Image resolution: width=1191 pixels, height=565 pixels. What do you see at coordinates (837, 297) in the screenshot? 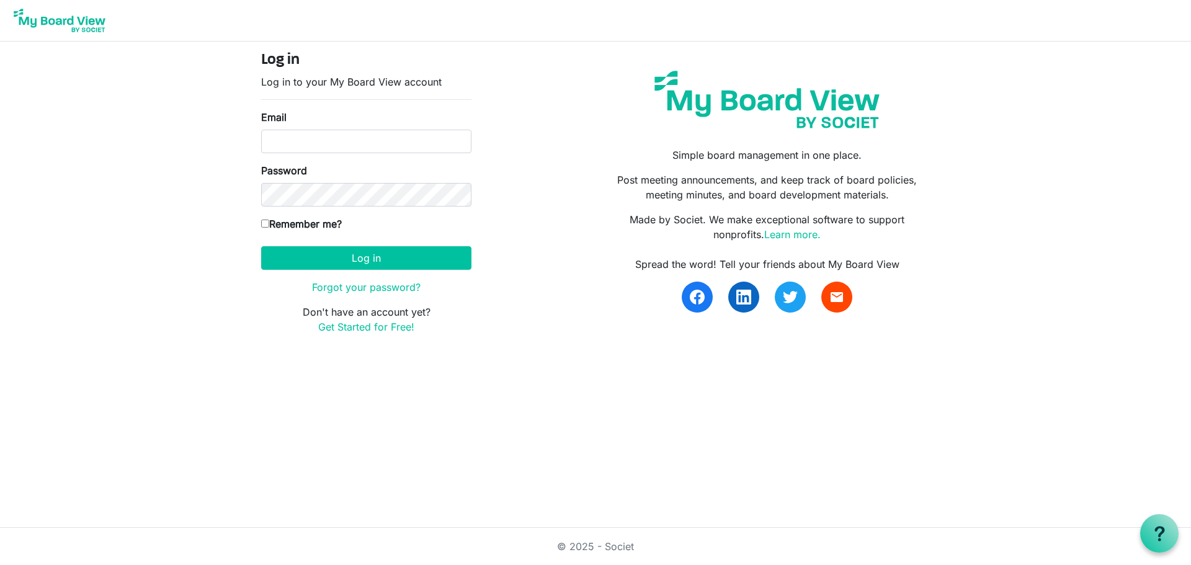
I see `a: email` at bounding box center [837, 297].